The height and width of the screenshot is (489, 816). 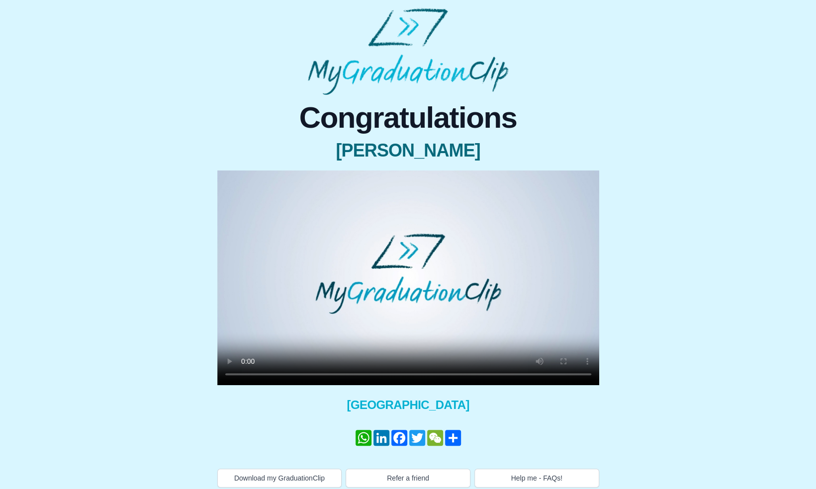 I want to click on a: WhatsApp, so click(x=363, y=438).